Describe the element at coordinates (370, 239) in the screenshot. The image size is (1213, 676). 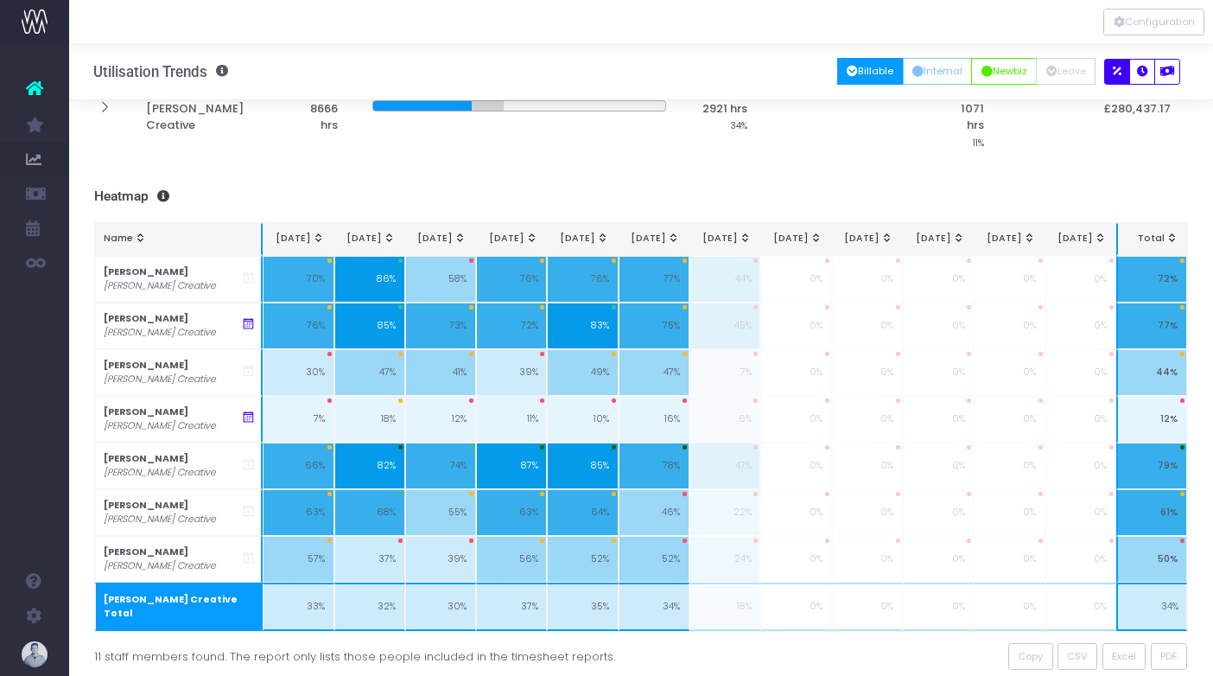
I see `th: Apr 25: activate to sort column ascending` at that location.